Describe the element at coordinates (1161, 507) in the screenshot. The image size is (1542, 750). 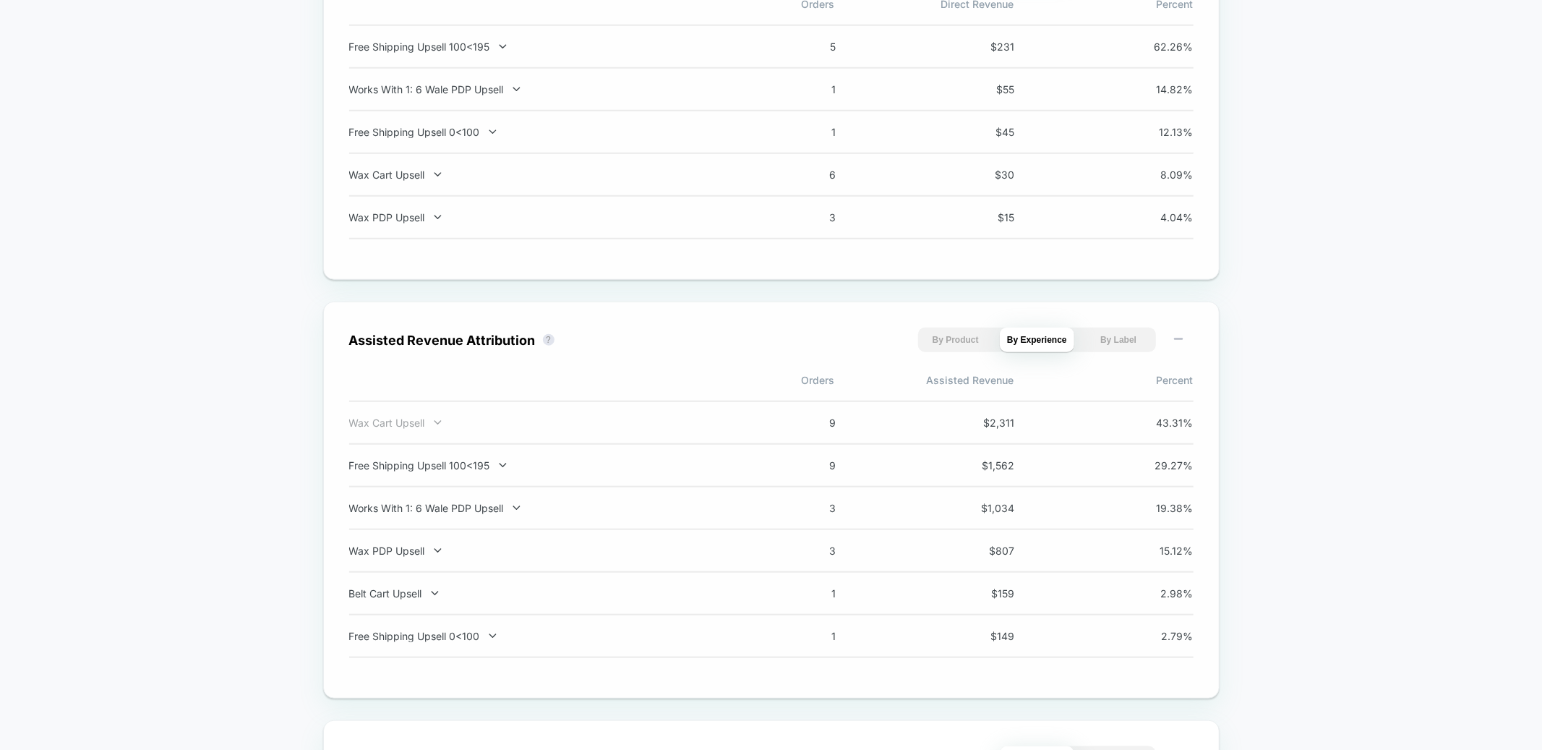
I see `span: 19.38 %` at that location.